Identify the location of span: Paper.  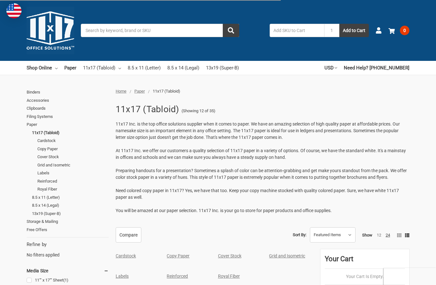
(139, 91).